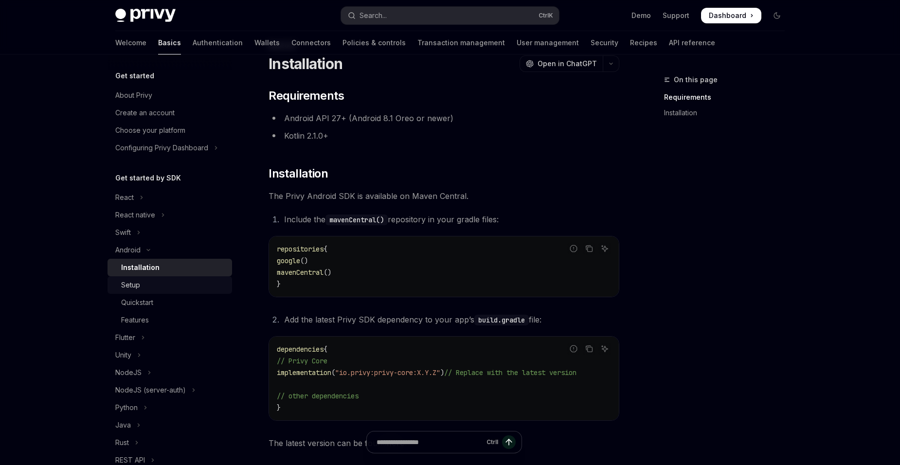 The height and width of the screenshot is (465, 900). What do you see at coordinates (170, 338) in the screenshot?
I see `button: Toggle Flutter section` at bounding box center [170, 338].